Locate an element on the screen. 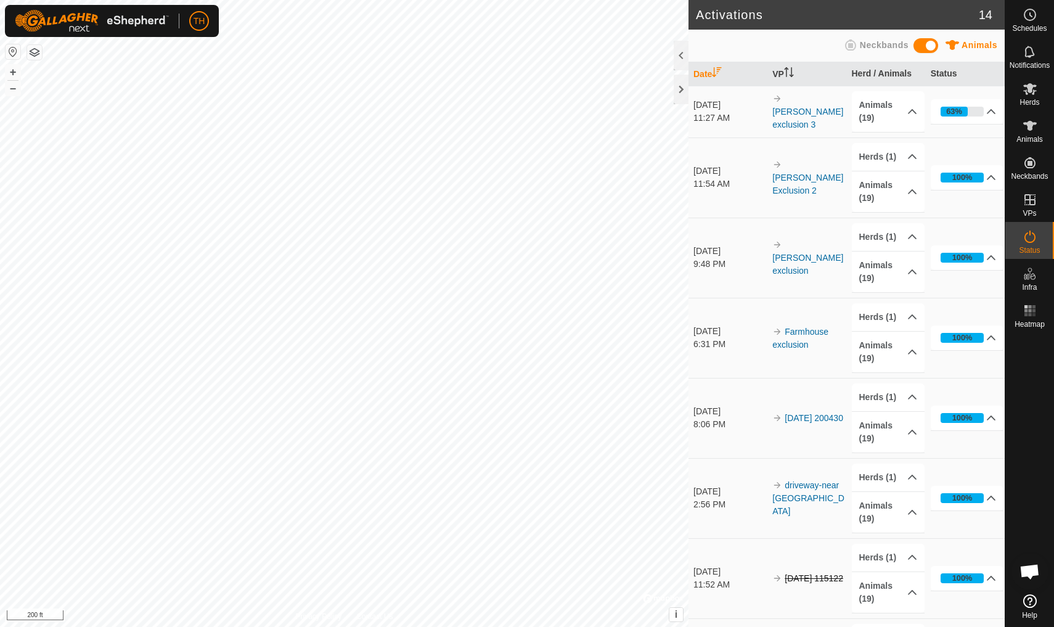 The width and height of the screenshot is (1054, 627). a: Help is located at coordinates (1029, 606).